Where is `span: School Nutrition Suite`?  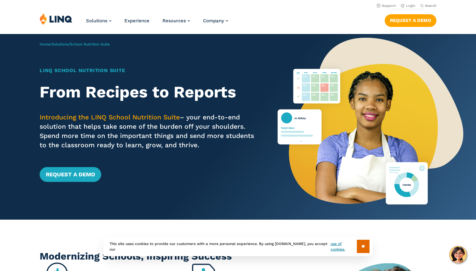 span: School Nutrition Suite is located at coordinates (90, 44).